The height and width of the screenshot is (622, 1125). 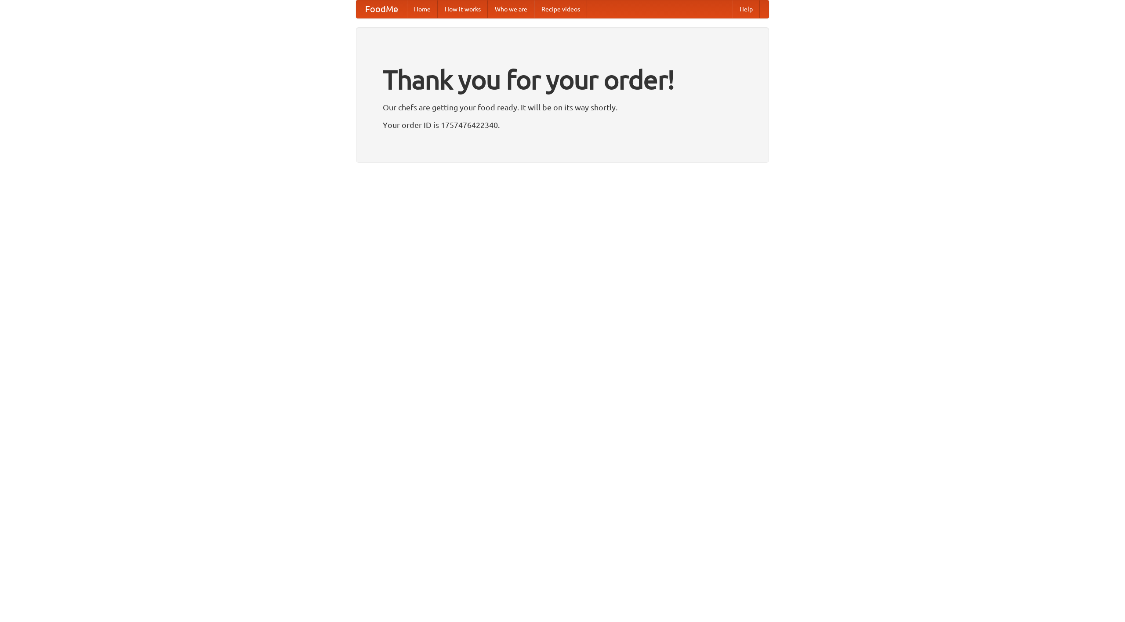 What do you see at coordinates (381, 9) in the screenshot?
I see `a: FoodMe` at bounding box center [381, 9].